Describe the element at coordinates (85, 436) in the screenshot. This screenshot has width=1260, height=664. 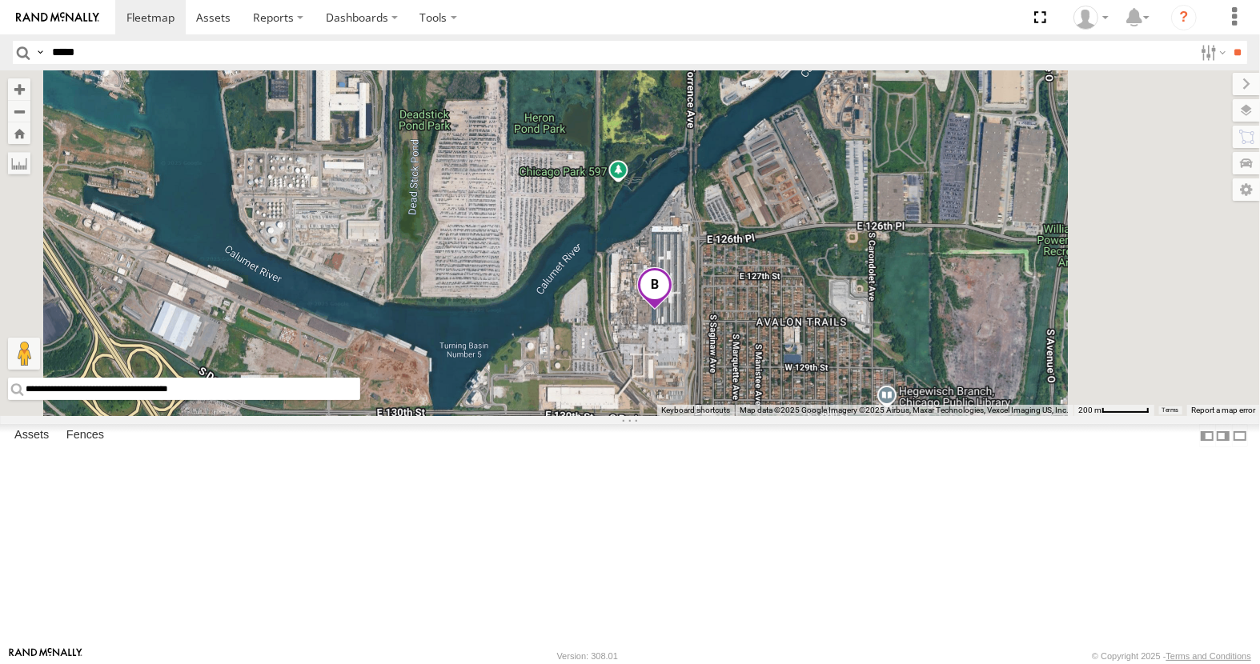
I see `label: Fences` at that location.